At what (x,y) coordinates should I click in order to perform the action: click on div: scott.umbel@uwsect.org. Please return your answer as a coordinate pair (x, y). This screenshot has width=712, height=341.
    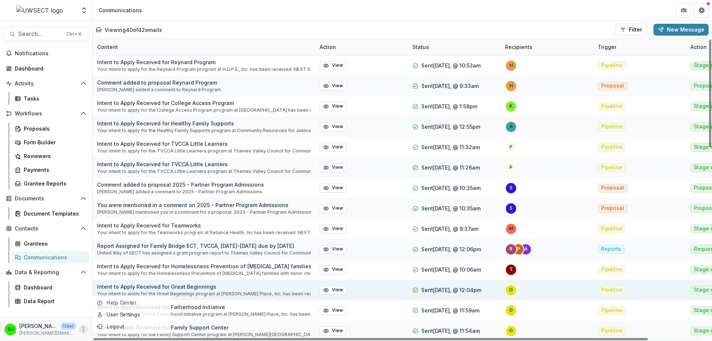
    Looking at the image, I should click on (511, 188).